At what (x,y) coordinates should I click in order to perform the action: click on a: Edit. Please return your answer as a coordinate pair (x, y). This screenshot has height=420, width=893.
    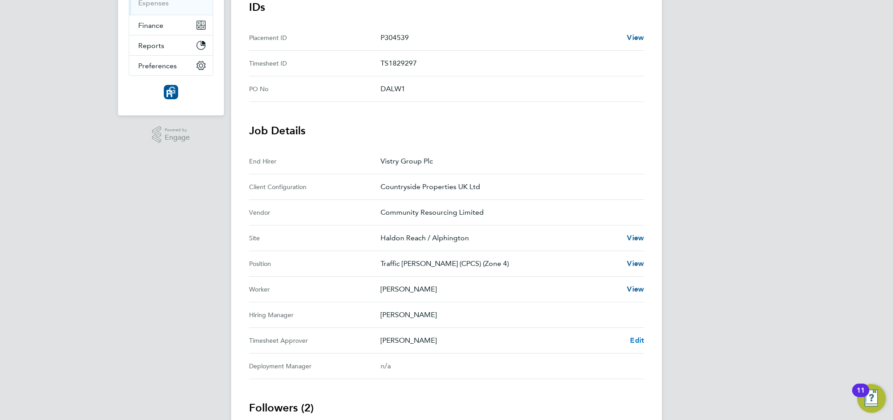
    Looking at the image, I should click on (637, 340).